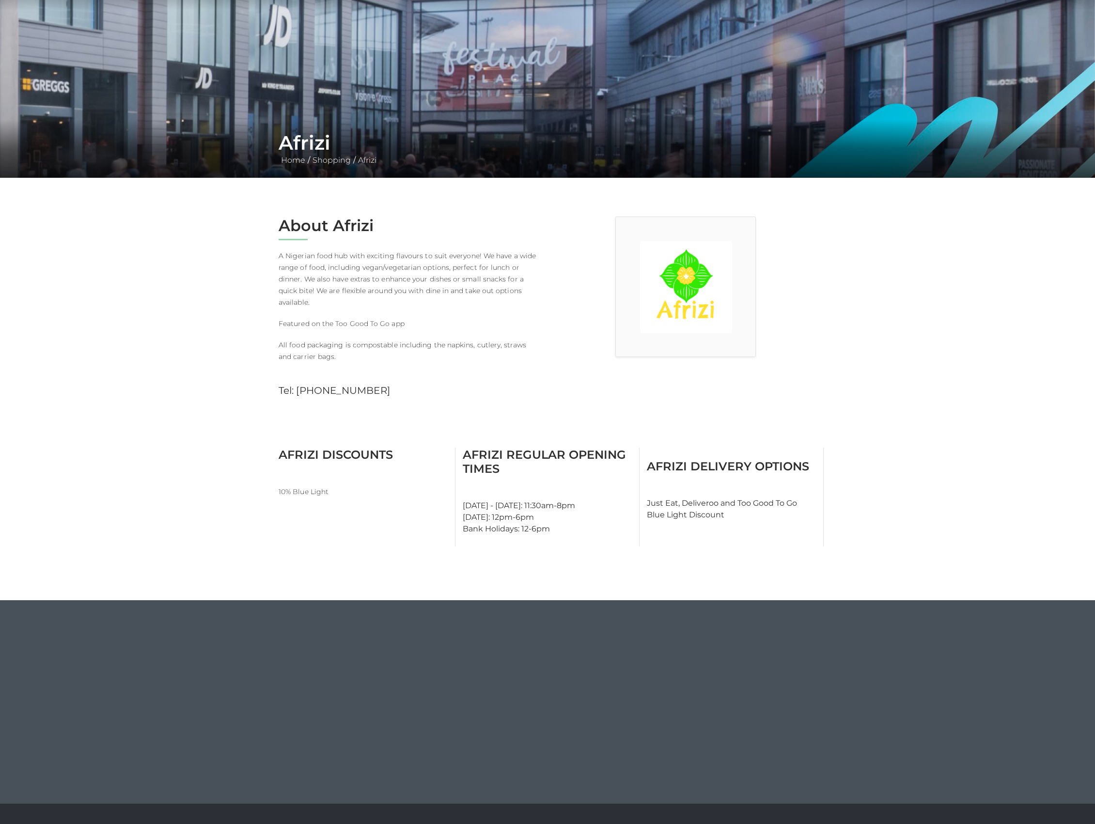 Image resolution: width=1095 pixels, height=824 pixels. I want to click on a: Afrizi, so click(367, 160).